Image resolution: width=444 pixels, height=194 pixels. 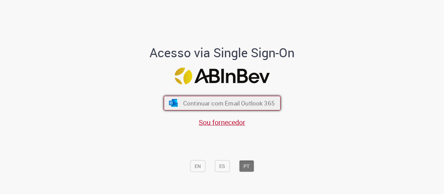 What do you see at coordinates (222, 52) in the screenshot?
I see `h1: Acesso via Single Sign-On` at bounding box center [222, 52].